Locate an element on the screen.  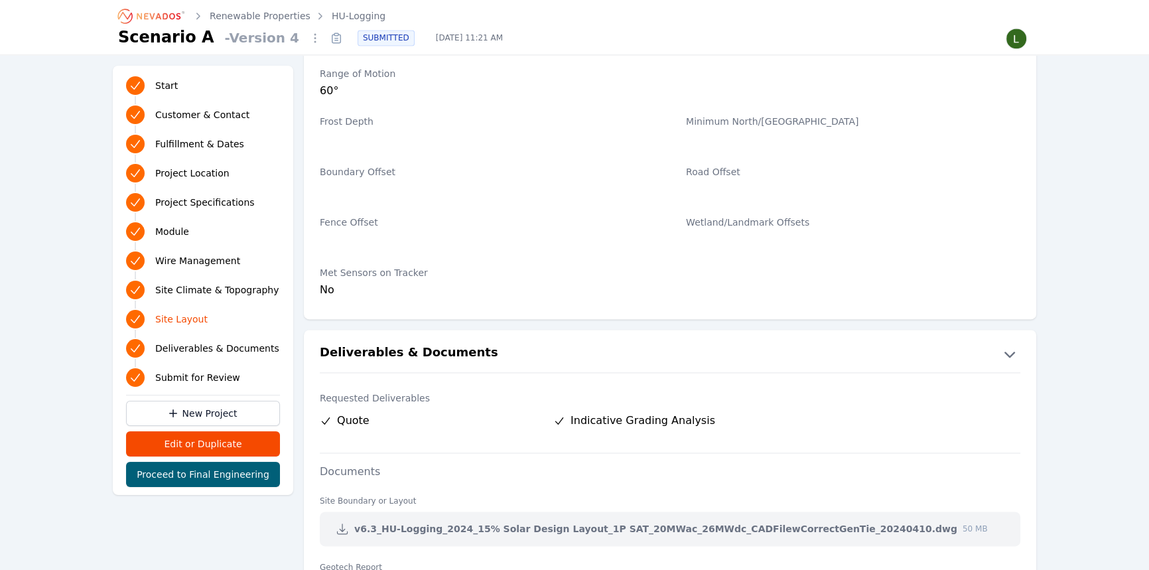
label: Documents is located at coordinates (350, 471).